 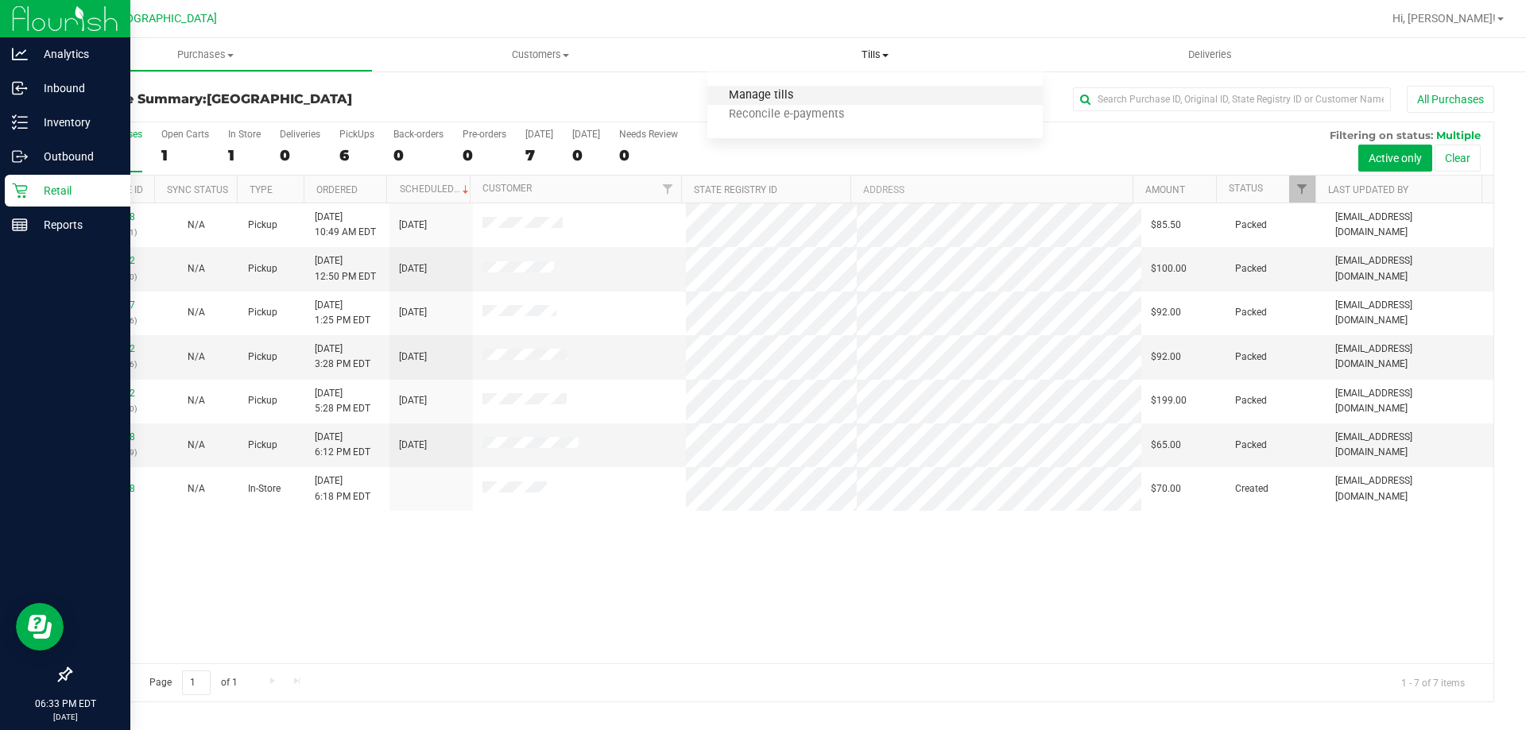 I want to click on a: 11833278, so click(x=113, y=217).